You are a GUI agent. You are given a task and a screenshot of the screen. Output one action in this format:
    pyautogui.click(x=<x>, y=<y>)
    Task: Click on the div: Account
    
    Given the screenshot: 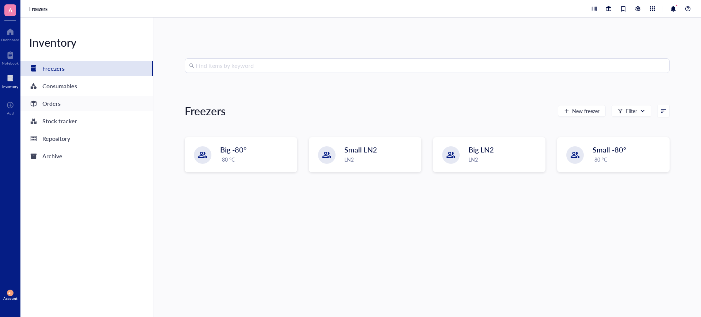 What is the action you would take?
    pyautogui.click(x=10, y=299)
    